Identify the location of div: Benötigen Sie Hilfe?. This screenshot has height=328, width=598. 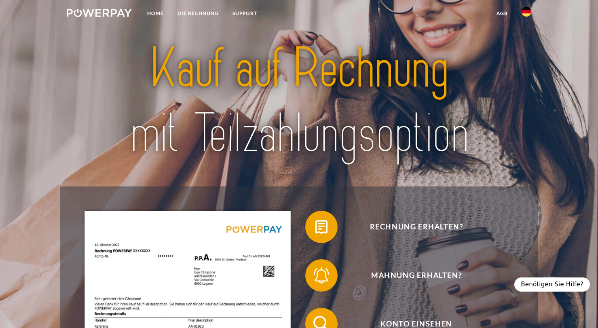
(552, 284).